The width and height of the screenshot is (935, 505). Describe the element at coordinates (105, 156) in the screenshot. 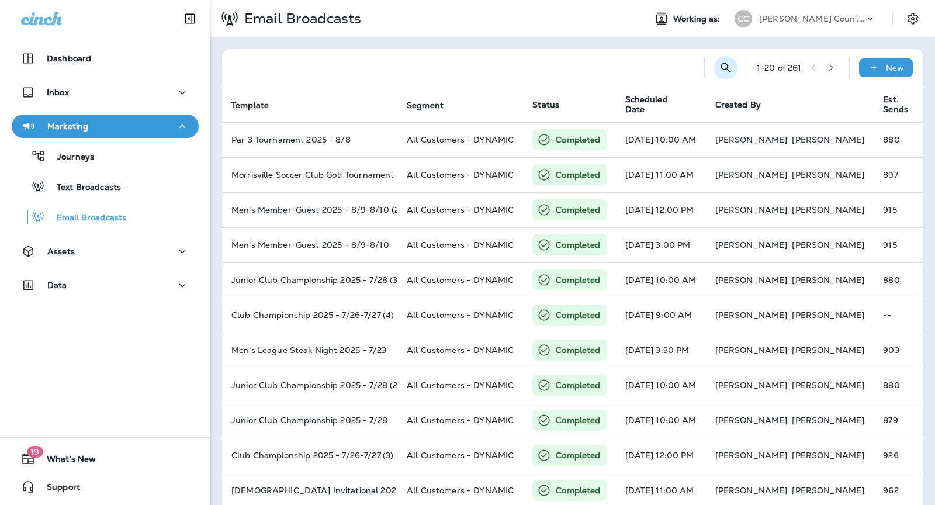

I see `button: Journeys` at that location.